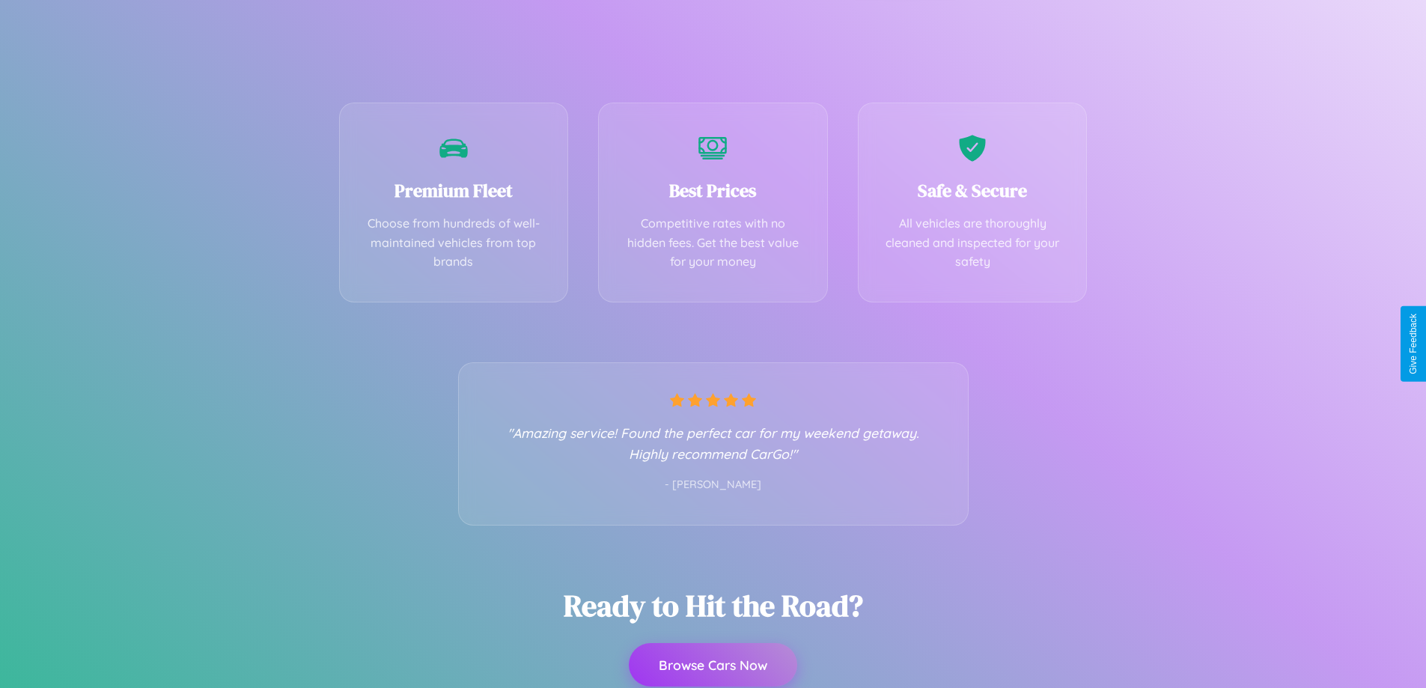 The image size is (1426, 688). I want to click on p: All vehicles are thoroughly cleaned and inspected for your safety, so click(973, 243).